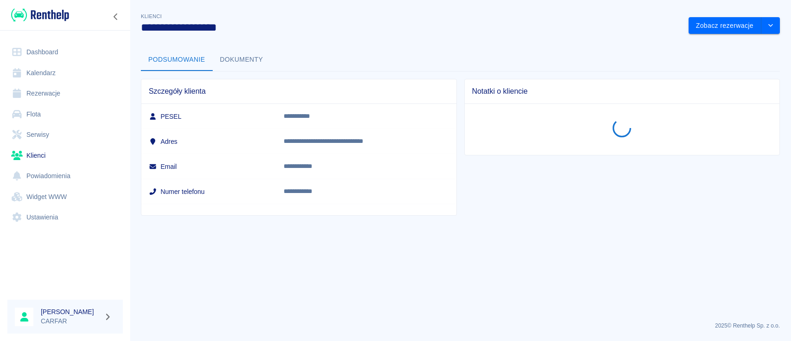 This screenshot has height=341, width=791. I want to click on p: 2025 © Renthelp Sp. z o.o., so click(460, 325).